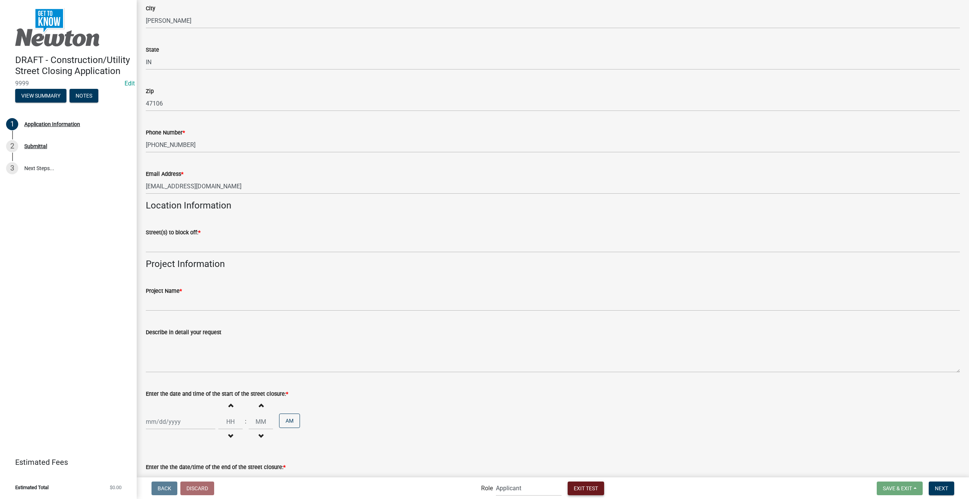 The image size is (969, 499). What do you see at coordinates (129, 83) in the screenshot?
I see `a: Edit` at bounding box center [129, 83].